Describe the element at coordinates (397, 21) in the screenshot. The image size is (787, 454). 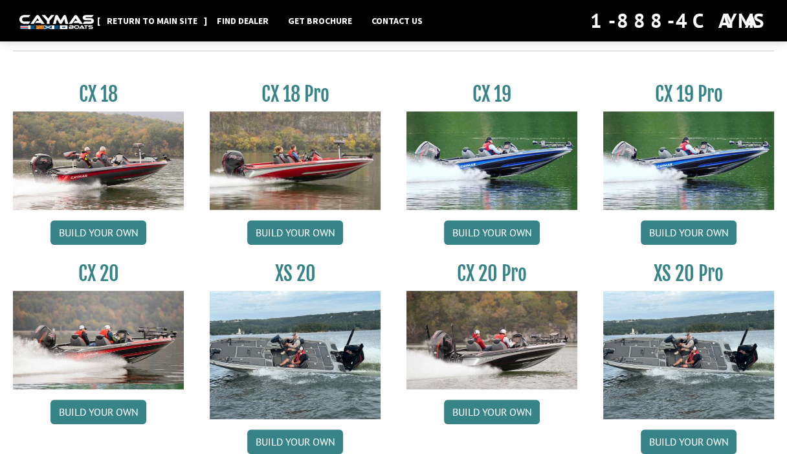
I see `a: Contact Us` at that location.